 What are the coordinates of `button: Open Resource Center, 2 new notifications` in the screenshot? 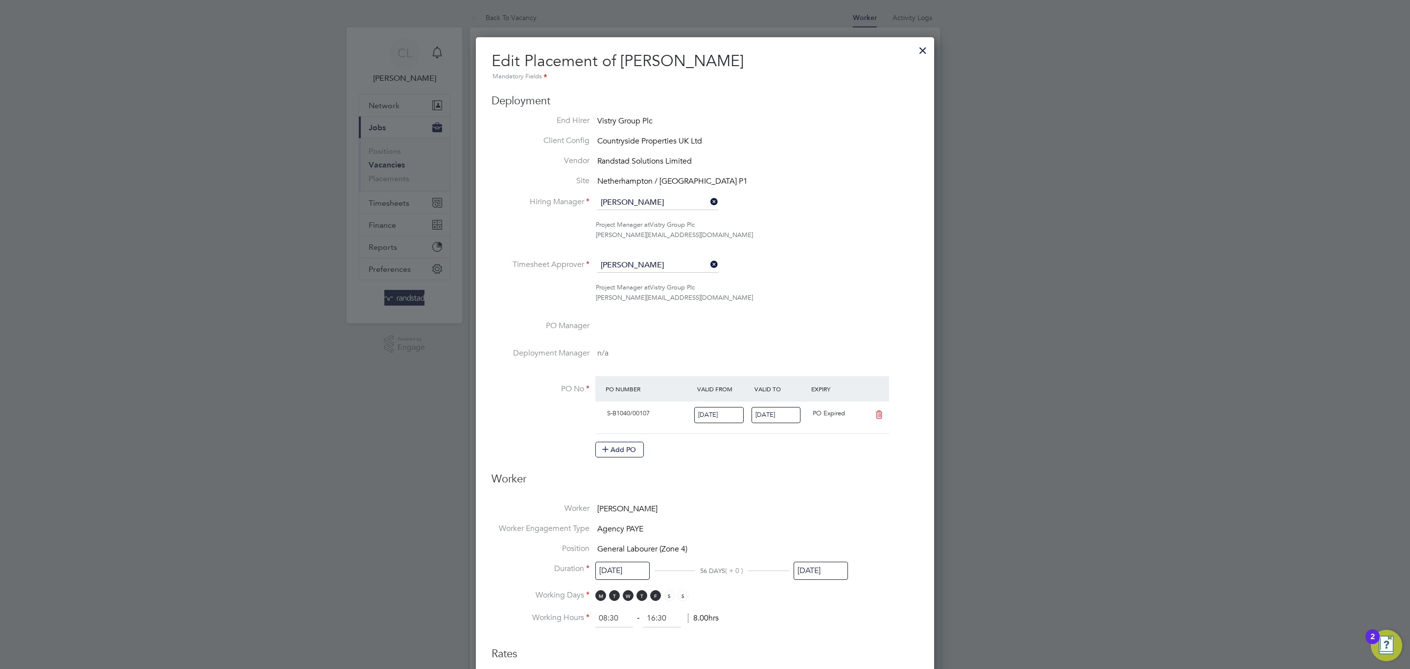 It's located at (1387, 645).